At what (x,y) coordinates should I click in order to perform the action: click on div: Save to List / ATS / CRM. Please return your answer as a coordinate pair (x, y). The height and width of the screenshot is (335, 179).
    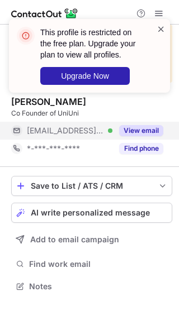
    Looking at the image, I should click on (92, 186).